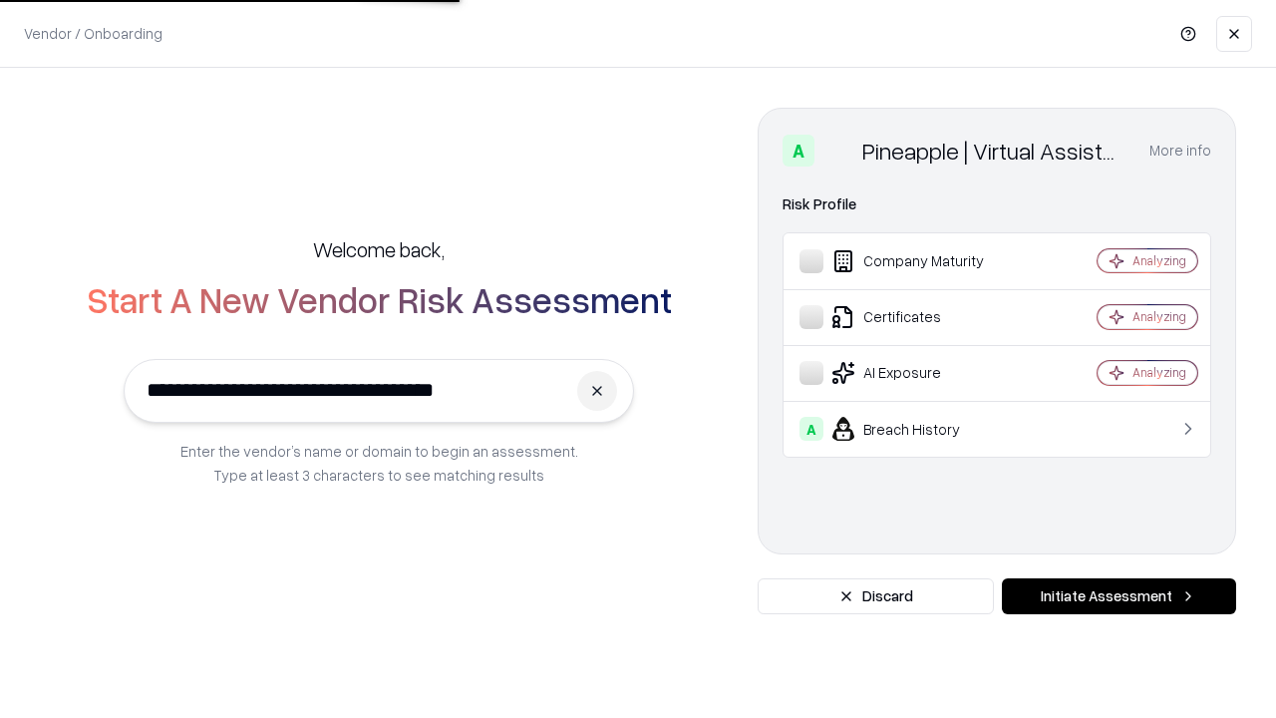 Image resolution: width=1276 pixels, height=718 pixels. What do you see at coordinates (994, 151) in the screenshot?
I see `div: Pineapple | Virtual Assistant Agency` at bounding box center [994, 151].